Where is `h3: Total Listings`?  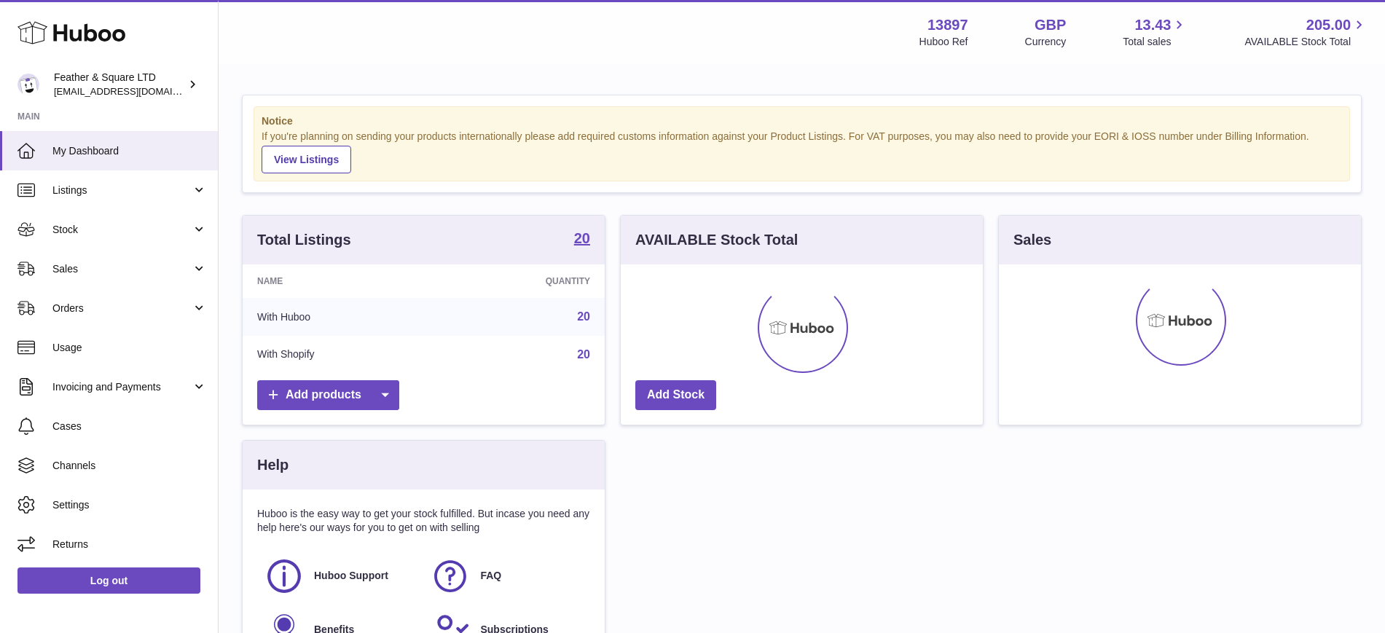
h3: Total Listings is located at coordinates (304, 240).